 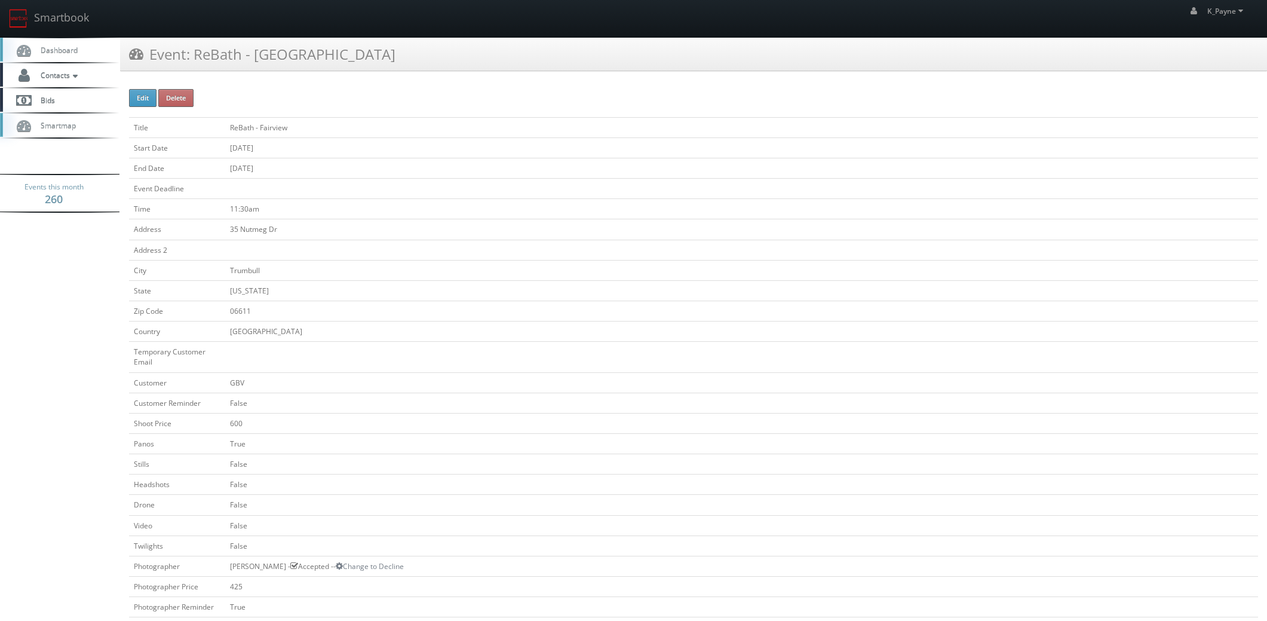 I want to click on span: Dashboard, so click(x=56, y=50).